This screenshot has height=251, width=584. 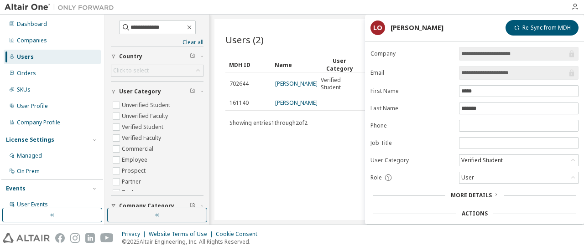 What do you see at coordinates (140, 92) in the screenshot?
I see `span: User Category` at bounding box center [140, 92].